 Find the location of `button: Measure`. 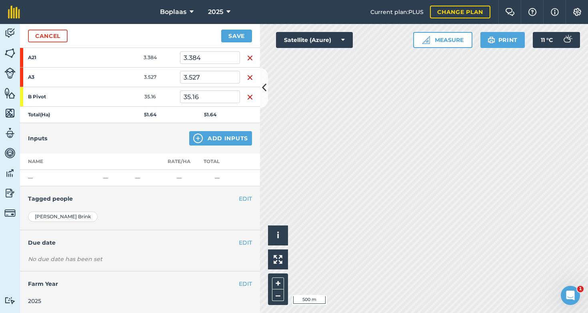

button: Measure is located at coordinates (443, 40).